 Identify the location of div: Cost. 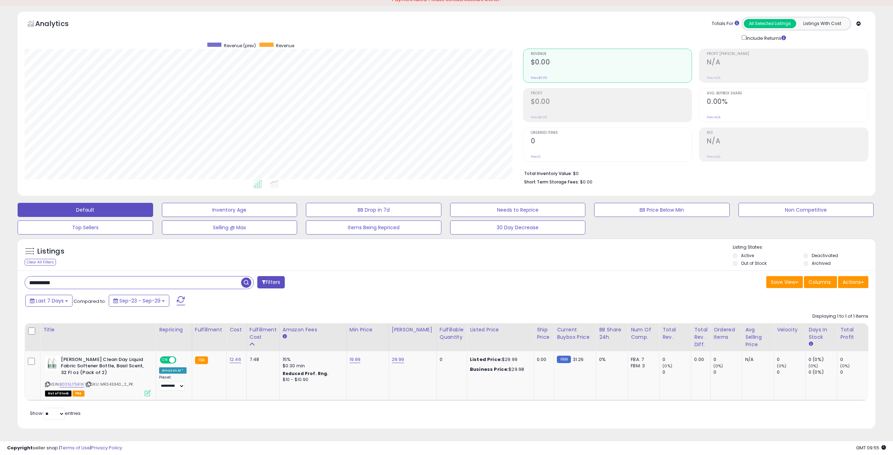
(236, 329).